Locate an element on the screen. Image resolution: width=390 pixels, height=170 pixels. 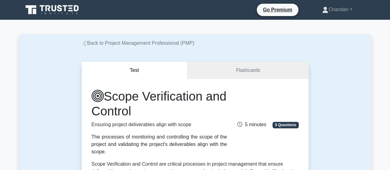
a: Chandan is located at coordinates (337, 10).